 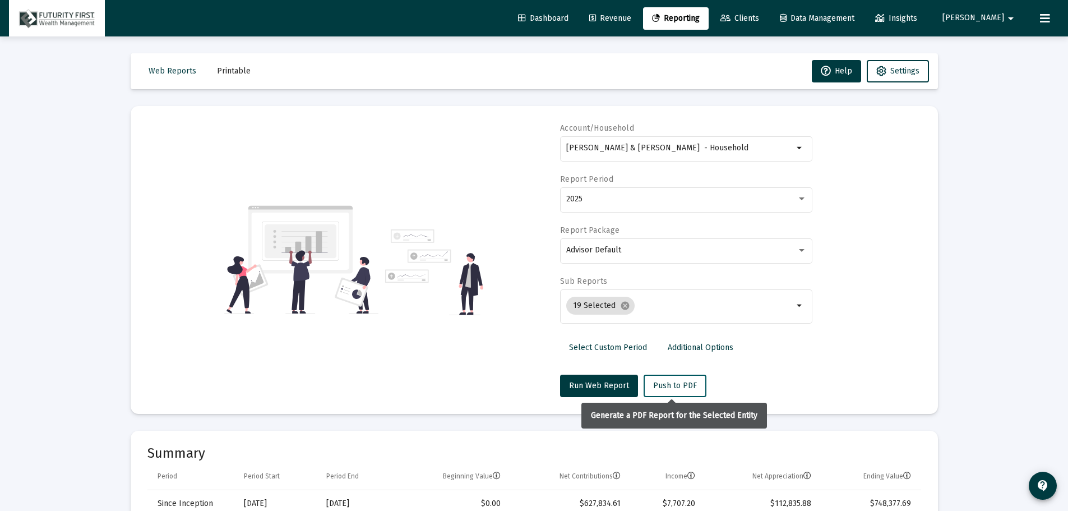 I want to click on td: Column Ending Value, so click(x=870, y=477).